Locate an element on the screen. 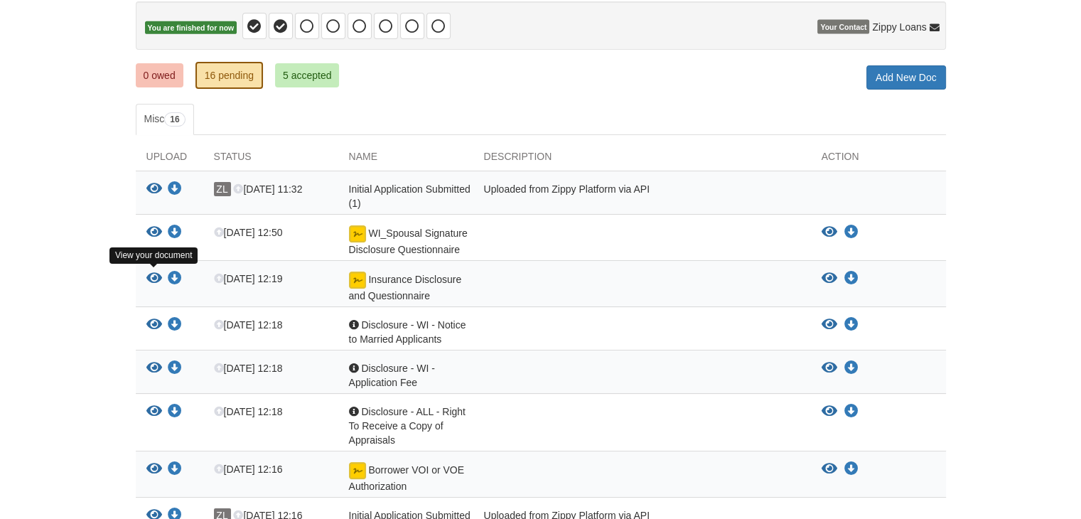 This screenshot has width=1081, height=519. div: View your document is located at coordinates (153, 255).